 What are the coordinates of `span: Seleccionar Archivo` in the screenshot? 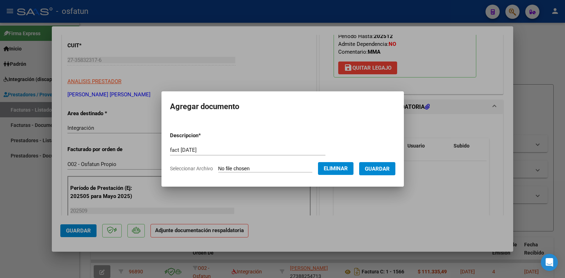 It's located at (191, 168).